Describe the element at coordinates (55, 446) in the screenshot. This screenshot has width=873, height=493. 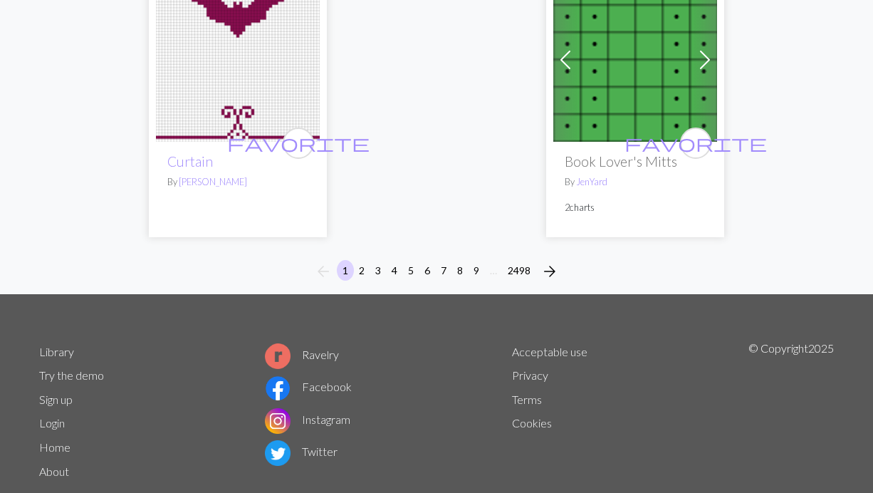
I see `a: Home` at that location.